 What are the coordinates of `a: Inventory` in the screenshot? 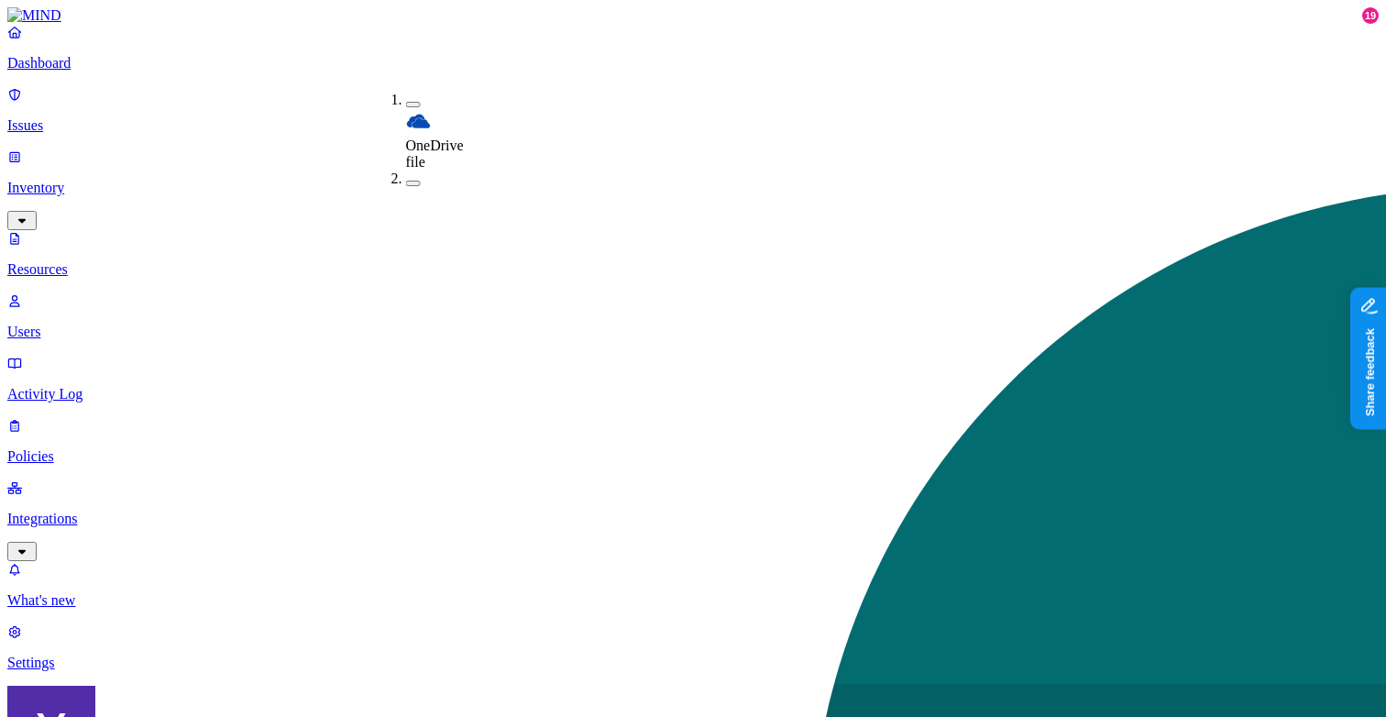 It's located at (693, 188).